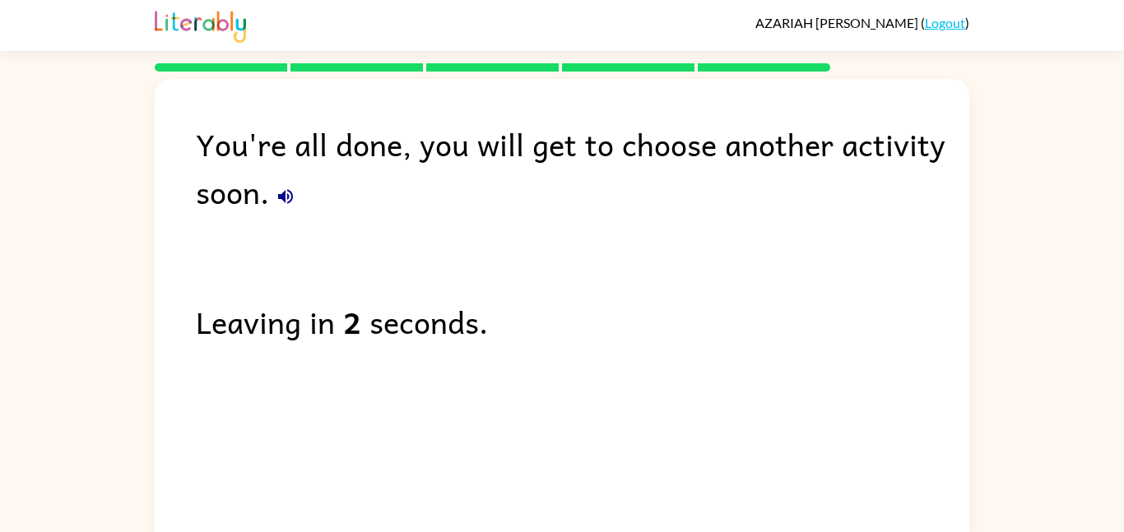 The image size is (1124, 532). What do you see at coordinates (352, 322) in the screenshot?
I see `b: 2` at bounding box center [352, 322].